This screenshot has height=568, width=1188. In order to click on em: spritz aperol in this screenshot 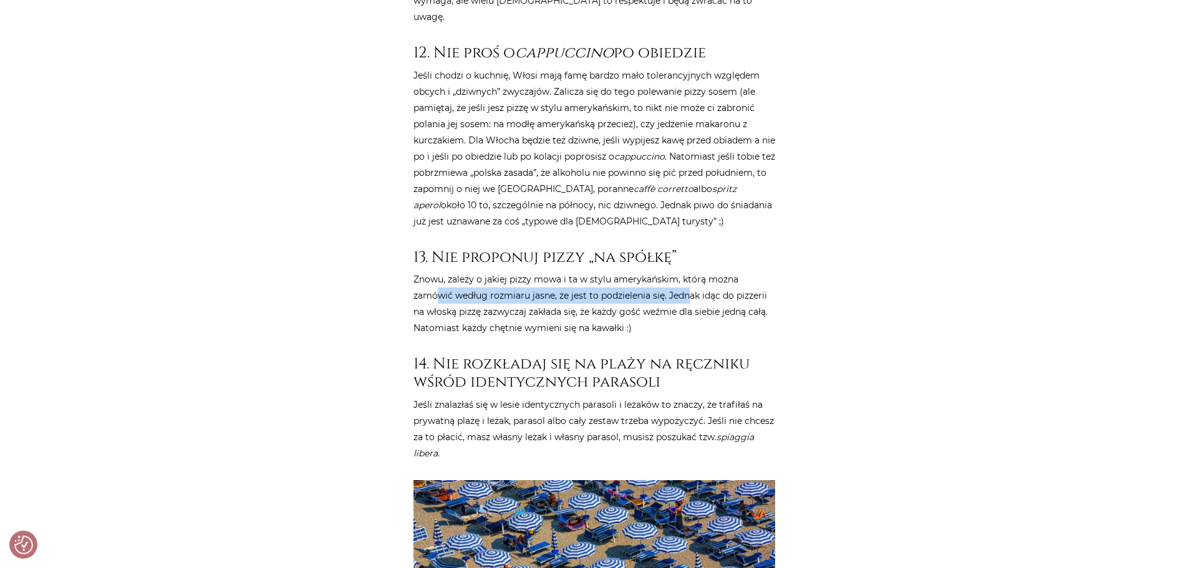, I will do `click(575, 197)`.